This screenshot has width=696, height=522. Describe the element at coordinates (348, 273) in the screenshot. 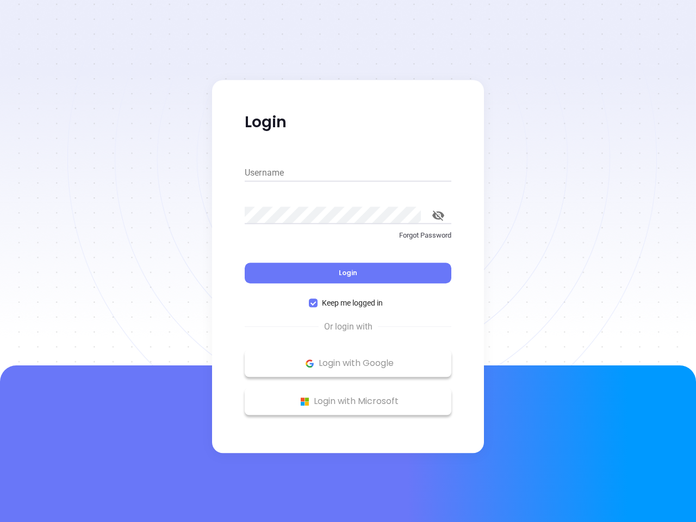

I see `span: Login` at that location.